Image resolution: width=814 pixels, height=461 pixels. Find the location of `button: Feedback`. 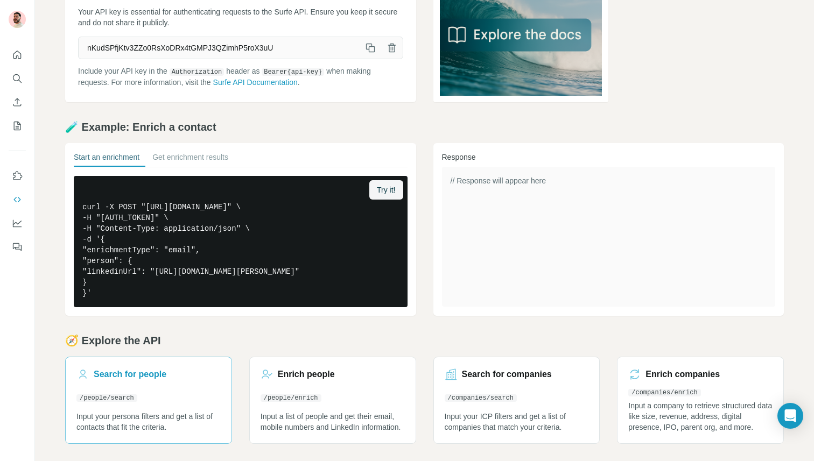

button: Feedback is located at coordinates (17, 247).